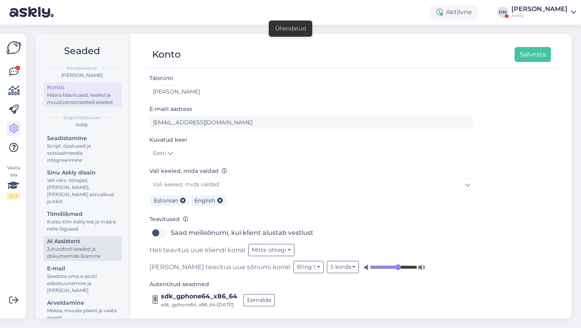  Describe the element at coordinates (83, 221) in the screenshot. I see `a: TiimiliikmedKutsu tiim Askly'sse ja määra neile õigused` at that location.